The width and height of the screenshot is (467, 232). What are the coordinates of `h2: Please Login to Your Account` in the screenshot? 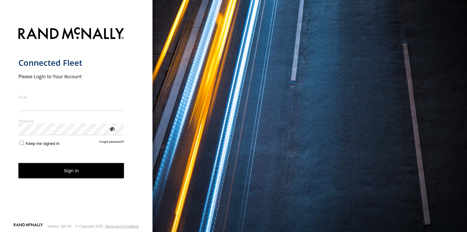 It's located at (71, 76).